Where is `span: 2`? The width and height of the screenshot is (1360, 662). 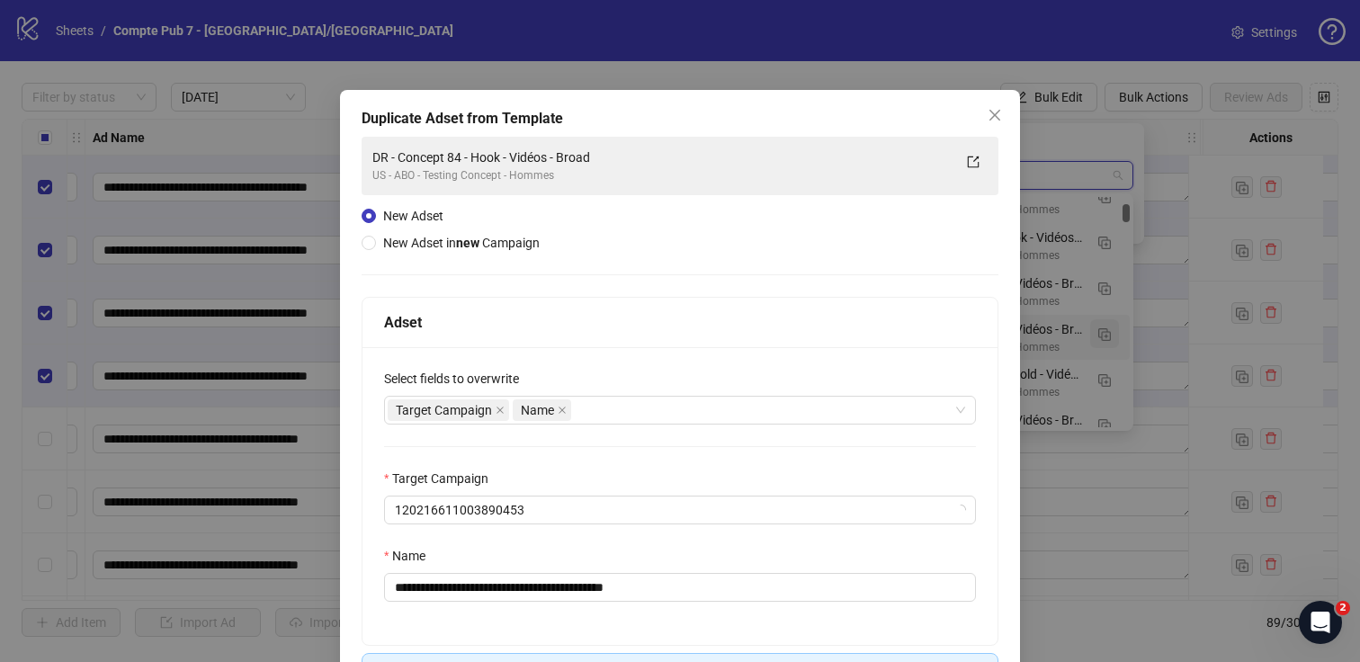
span: 2 is located at coordinates (1343, 608).